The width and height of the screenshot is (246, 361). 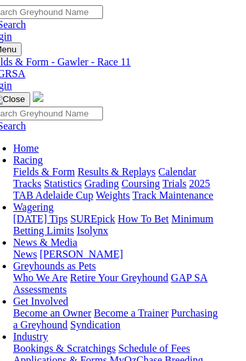 I want to click on a: How To Bet, so click(x=143, y=219).